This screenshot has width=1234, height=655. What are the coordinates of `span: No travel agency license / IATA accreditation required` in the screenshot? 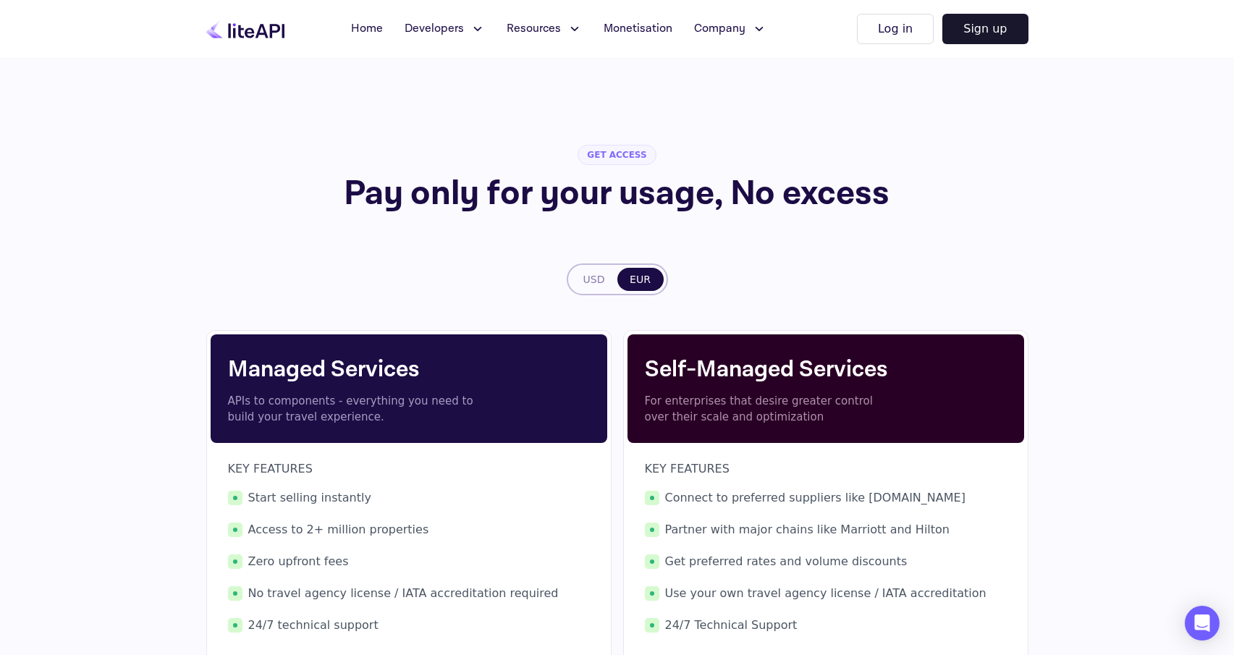 It's located at (409, 594).